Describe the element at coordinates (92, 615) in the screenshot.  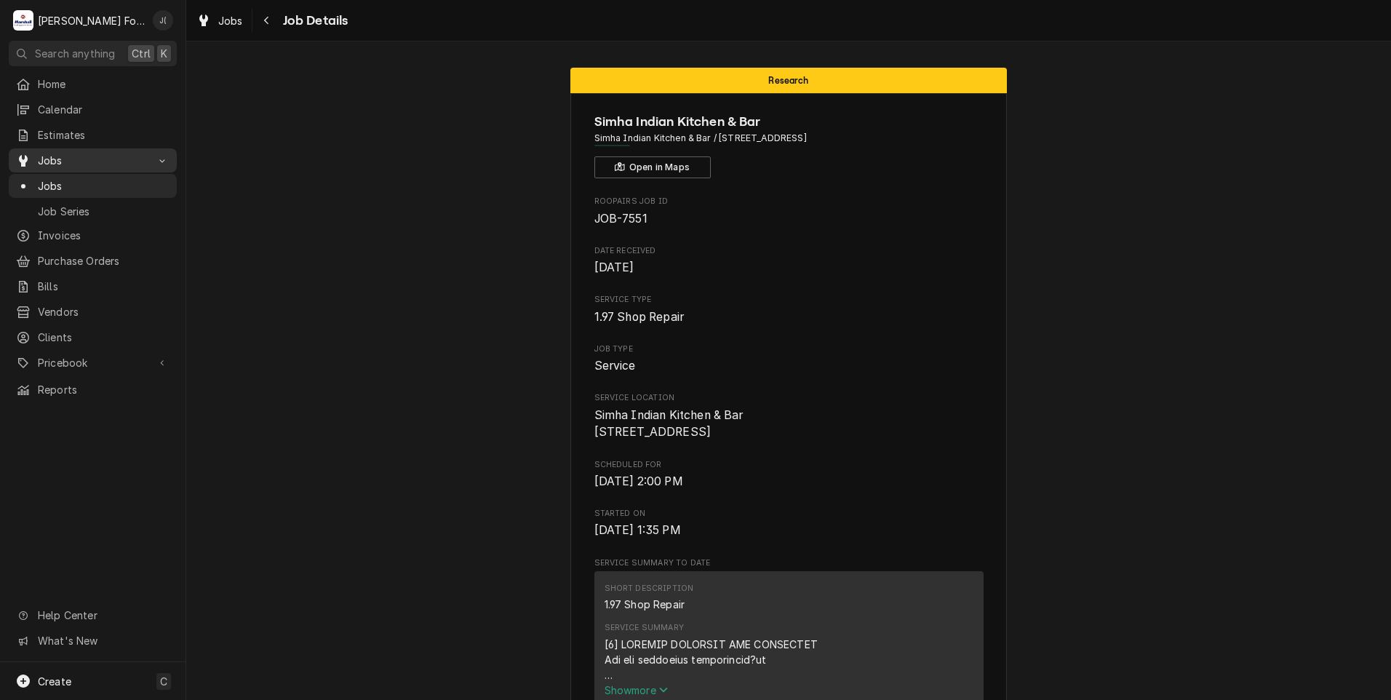
I see `a: Go to Help Center` at that location.